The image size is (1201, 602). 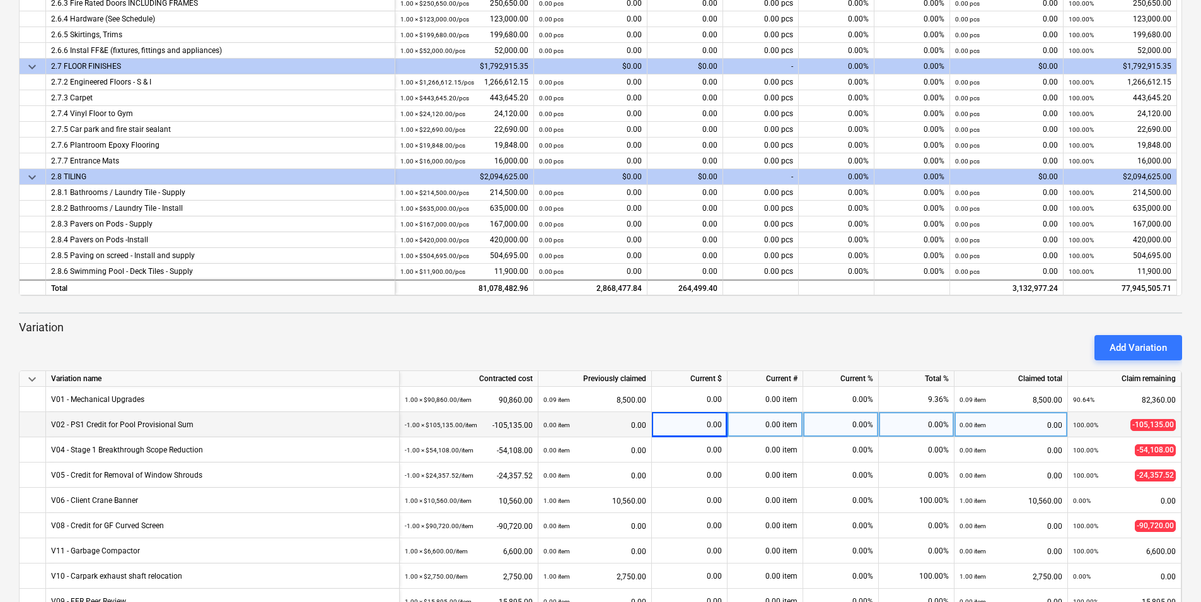 What do you see at coordinates (220, 224) in the screenshot?
I see `div: 2.8.3 Pavers on Pods - Supply` at bounding box center [220, 224].